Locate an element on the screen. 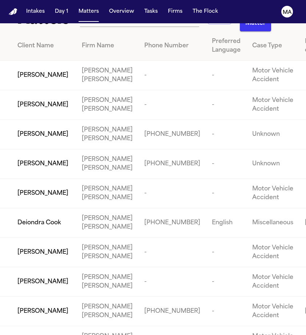 The width and height of the screenshot is (306, 335). button: Tasks is located at coordinates (151, 12).